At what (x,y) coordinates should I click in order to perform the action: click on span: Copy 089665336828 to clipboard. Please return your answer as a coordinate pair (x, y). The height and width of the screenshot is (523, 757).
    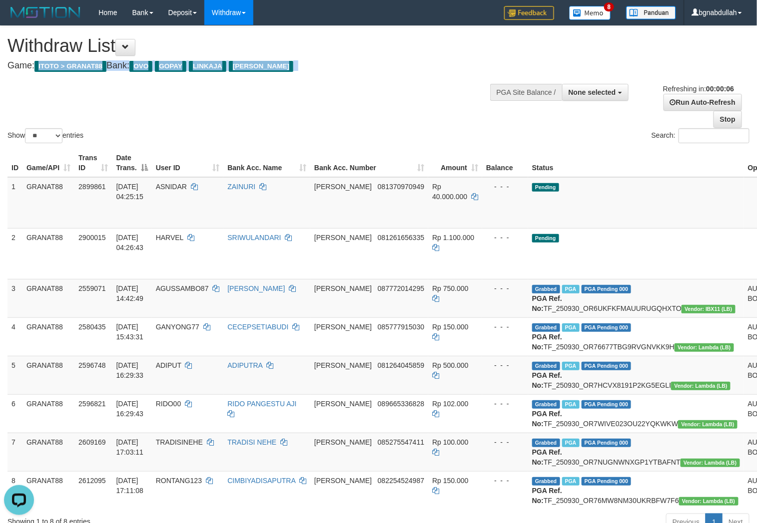
    Looking at the image, I should click on (401, 404).